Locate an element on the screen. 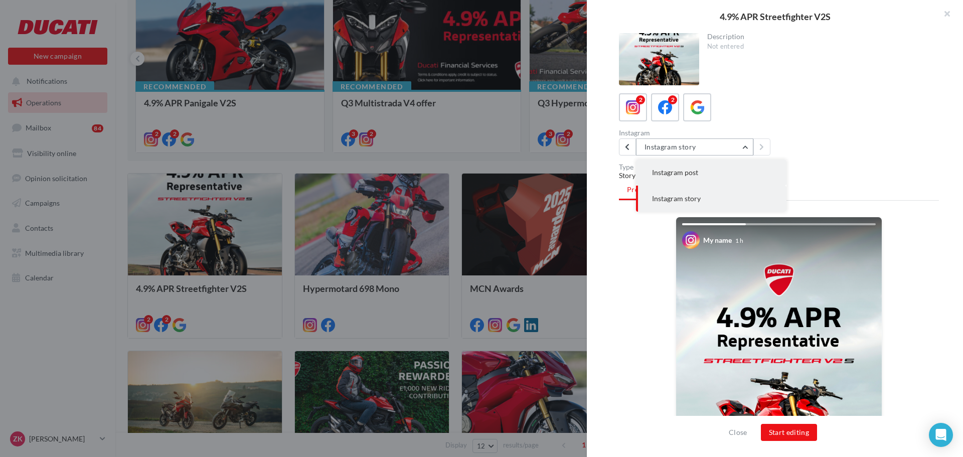 The width and height of the screenshot is (963, 457). span: Instagram story is located at coordinates (676, 198).